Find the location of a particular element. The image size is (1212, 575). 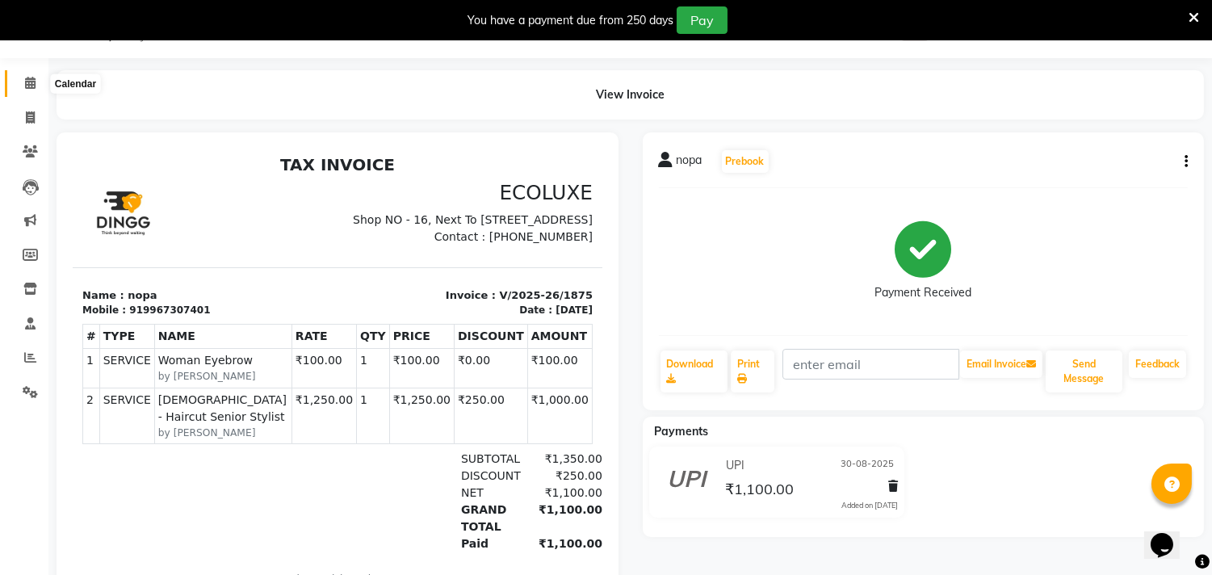

div: Calendar is located at coordinates (75, 84).